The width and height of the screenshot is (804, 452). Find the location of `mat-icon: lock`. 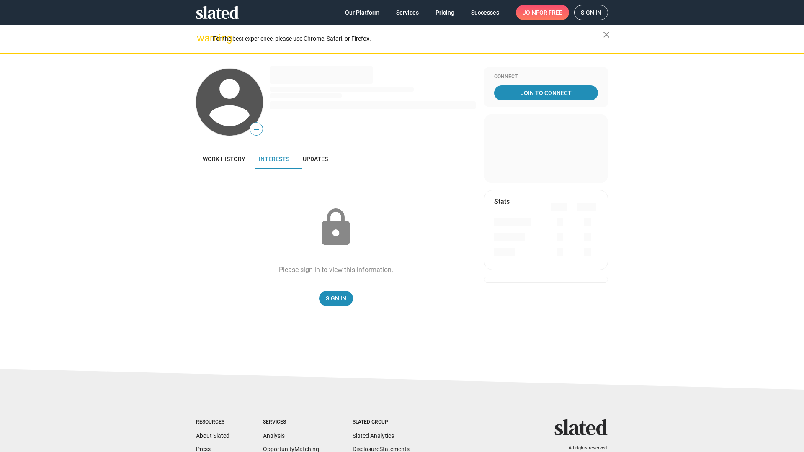

mat-icon: lock is located at coordinates (336, 228).